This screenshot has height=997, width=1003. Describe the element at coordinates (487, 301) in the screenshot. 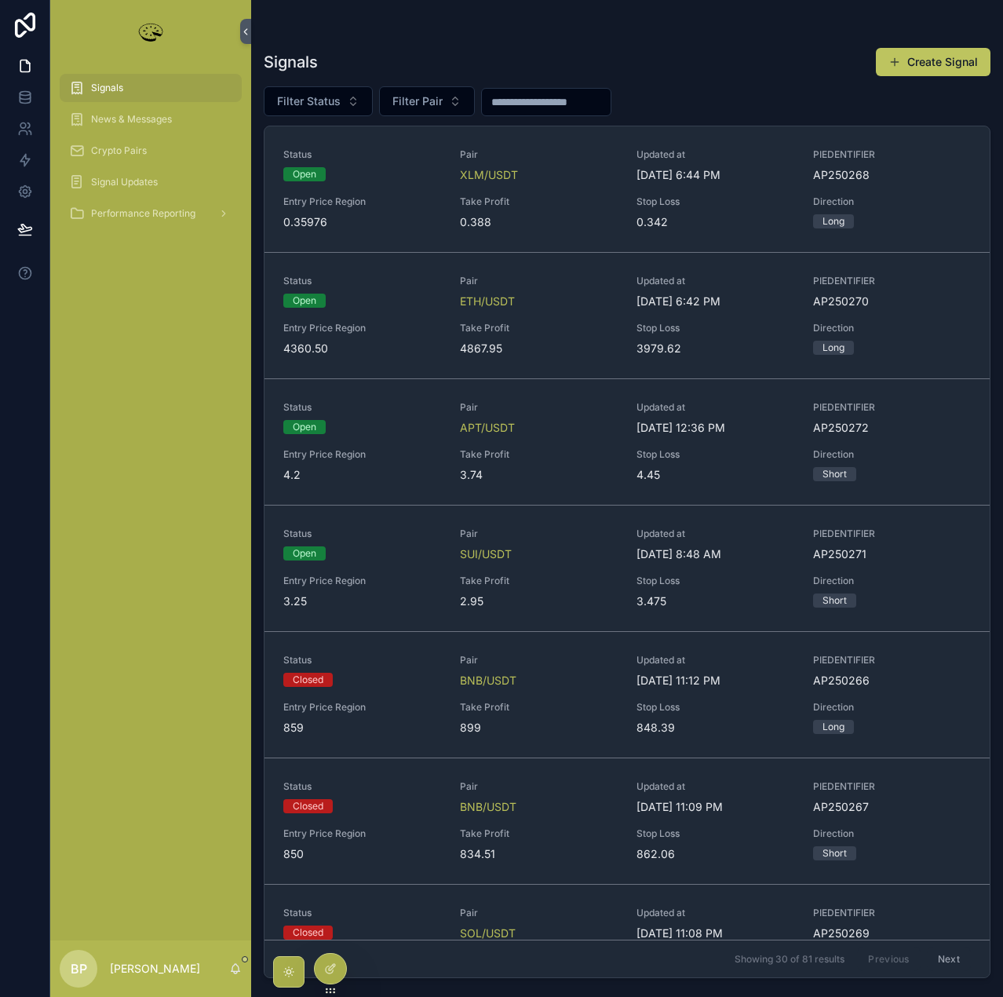

I see `a: ETH/USDT` at that location.